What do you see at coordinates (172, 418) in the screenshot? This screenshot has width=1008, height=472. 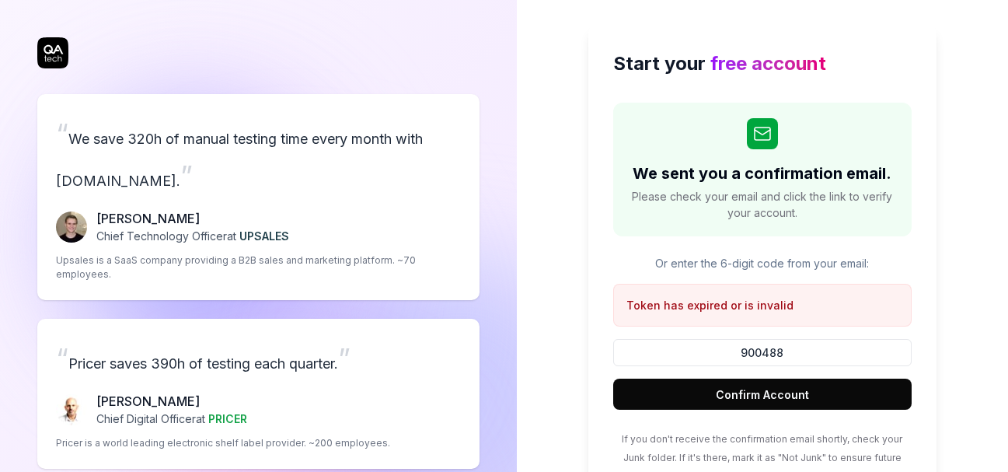 I see `p: Chief Digital Officer at` at bounding box center [172, 418].